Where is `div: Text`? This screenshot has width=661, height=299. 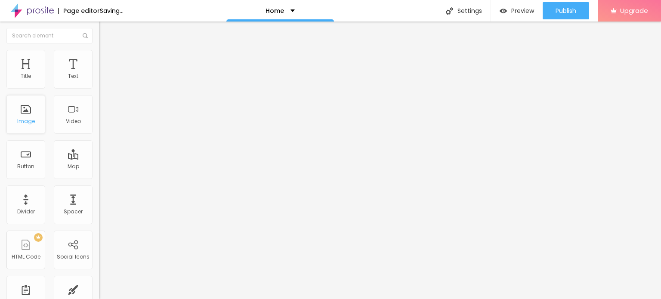 div: Text is located at coordinates (73, 76).